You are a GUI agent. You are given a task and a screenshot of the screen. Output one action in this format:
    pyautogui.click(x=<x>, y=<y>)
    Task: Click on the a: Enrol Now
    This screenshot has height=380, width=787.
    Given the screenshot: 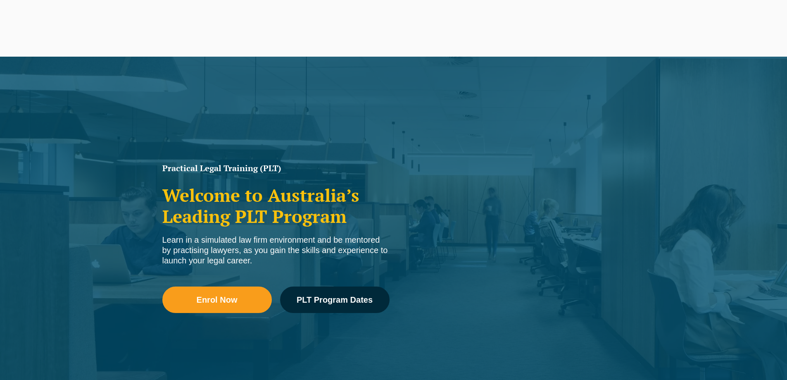 What is the action you would take?
    pyautogui.click(x=217, y=299)
    